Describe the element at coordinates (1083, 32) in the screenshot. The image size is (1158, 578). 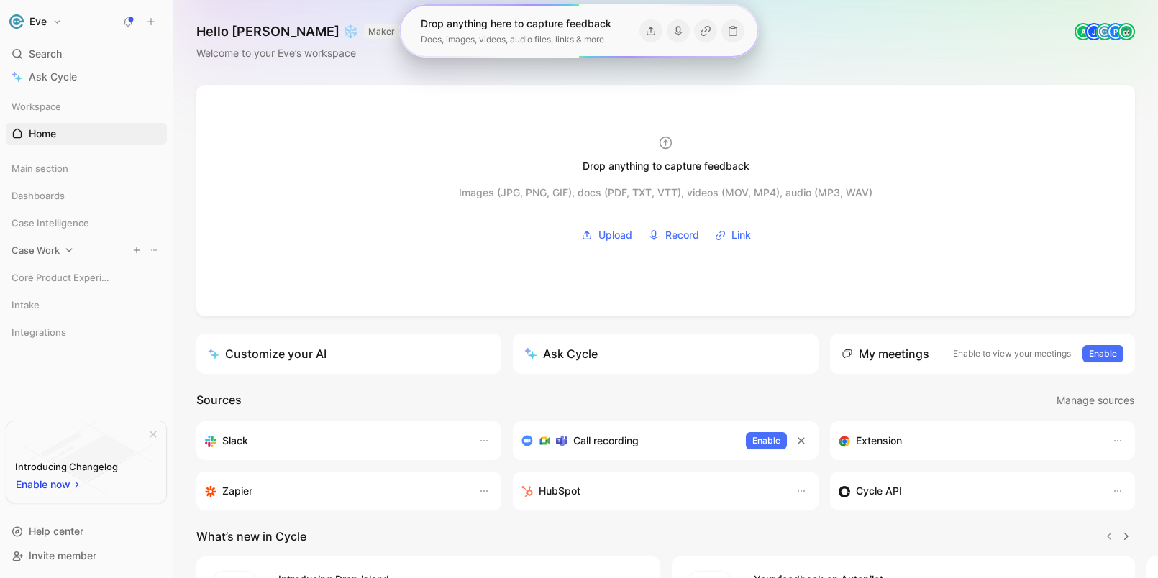
I see `div: A` at that location.